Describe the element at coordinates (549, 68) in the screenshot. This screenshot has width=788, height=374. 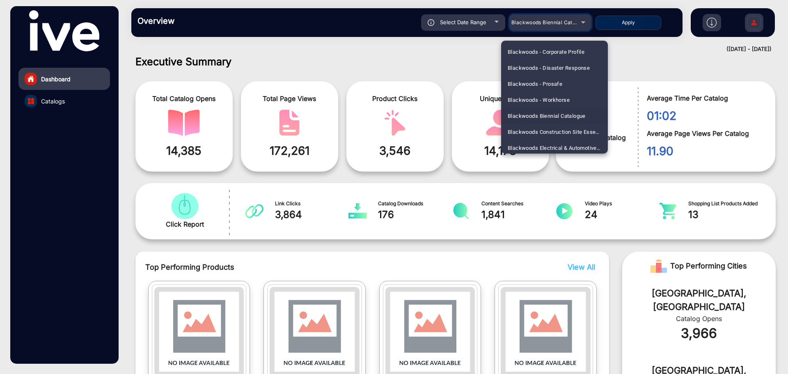
I see `span: Blackwoods - Disaster Response` at that location.